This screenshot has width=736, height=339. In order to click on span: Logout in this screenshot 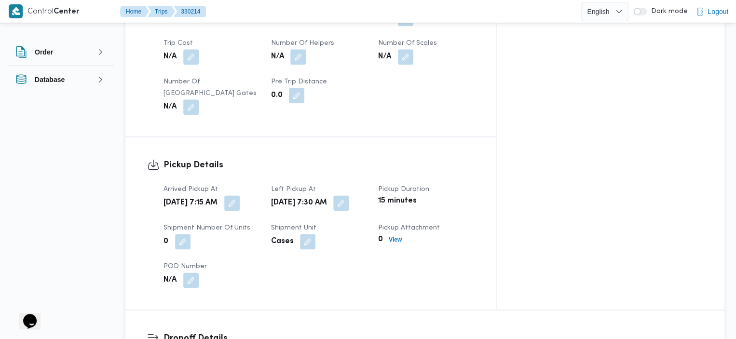, I will do `click(718, 12)`.